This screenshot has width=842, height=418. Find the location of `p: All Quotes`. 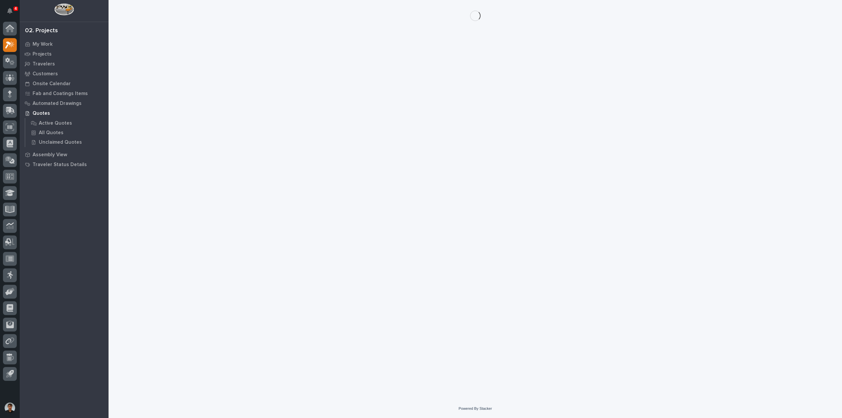

p: All Quotes is located at coordinates (51, 133).